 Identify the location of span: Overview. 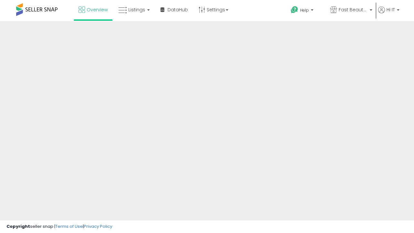
(97, 10).